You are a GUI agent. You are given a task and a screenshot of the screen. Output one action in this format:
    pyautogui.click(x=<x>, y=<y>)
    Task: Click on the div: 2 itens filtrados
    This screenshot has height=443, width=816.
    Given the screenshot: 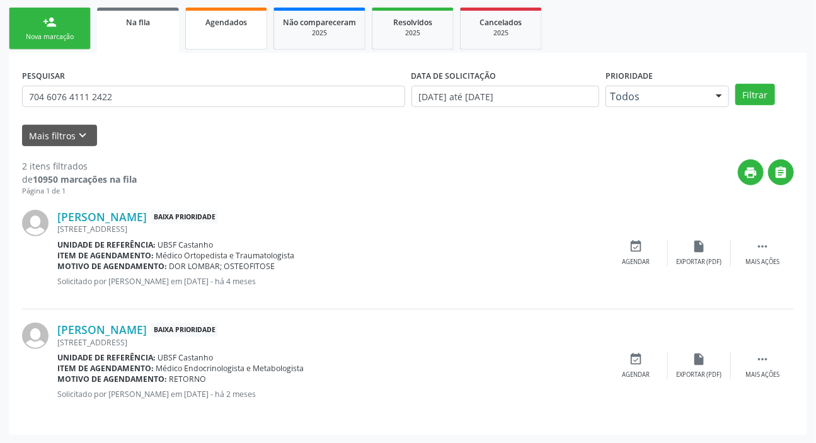 What is the action you would take?
    pyautogui.click(x=79, y=166)
    